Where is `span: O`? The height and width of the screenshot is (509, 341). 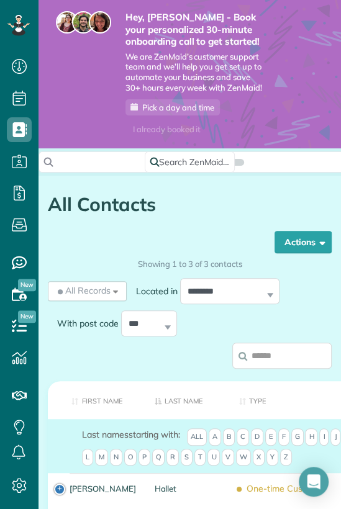 span: O is located at coordinates (130, 457).